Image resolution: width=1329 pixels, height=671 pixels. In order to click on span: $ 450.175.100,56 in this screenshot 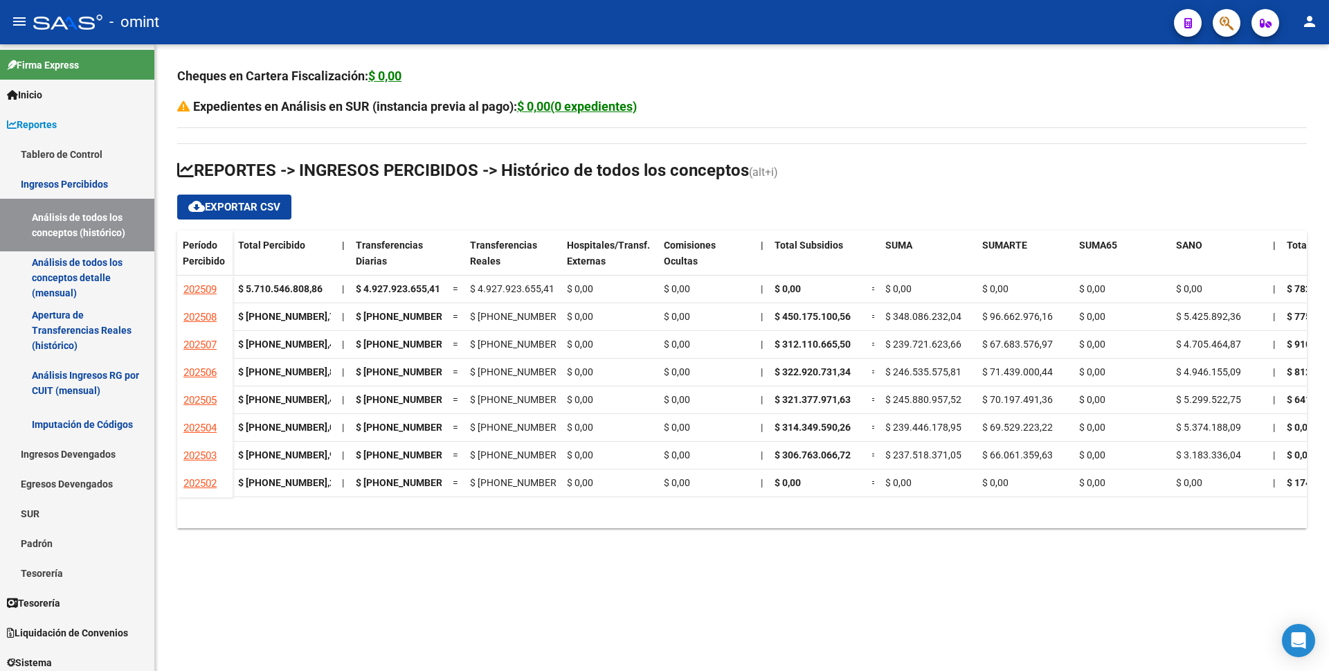, I will do `click(813, 316)`.